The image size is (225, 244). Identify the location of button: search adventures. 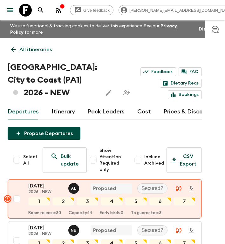
(41, 10).